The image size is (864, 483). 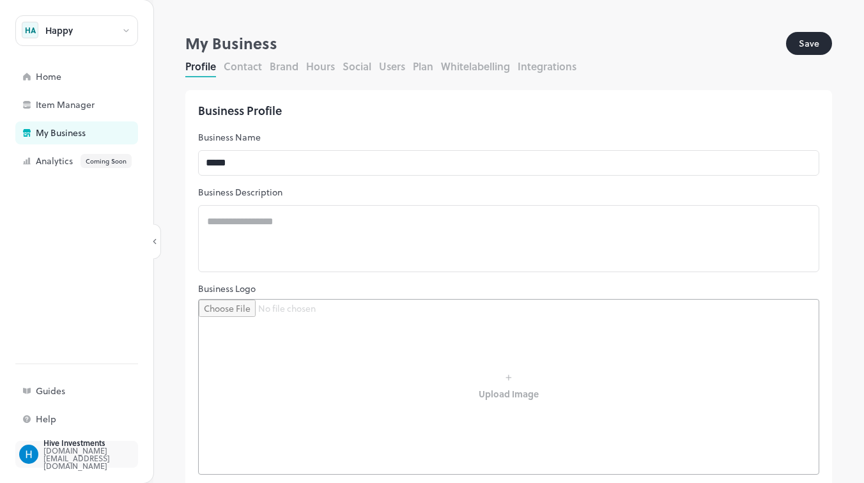 What do you see at coordinates (243, 66) in the screenshot?
I see `button: Contact` at bounding box center [243, 66].